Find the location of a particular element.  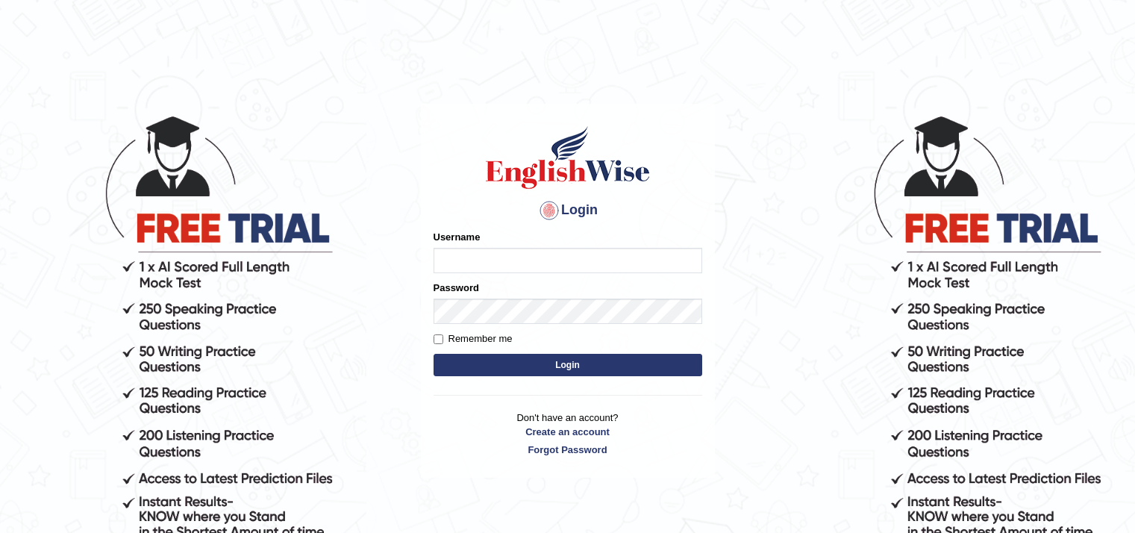

a: Create an account is located at coordinates (568, 431).